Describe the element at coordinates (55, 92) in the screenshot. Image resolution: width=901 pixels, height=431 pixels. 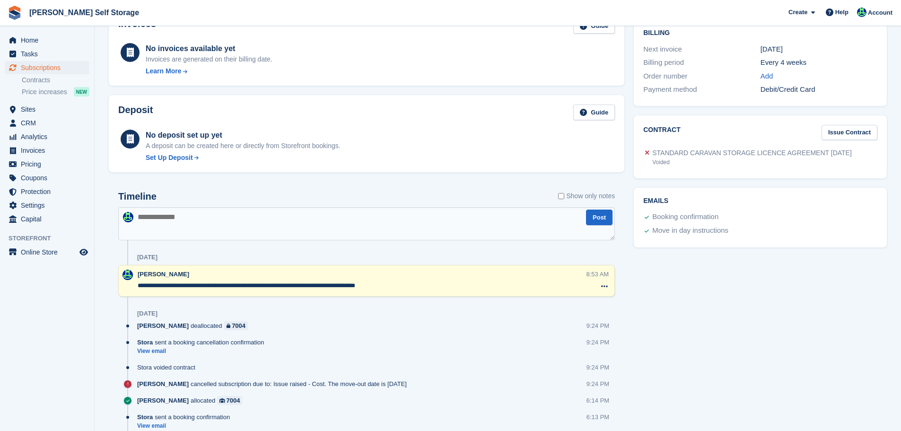
I see `a: Price increases NEW` at that location.